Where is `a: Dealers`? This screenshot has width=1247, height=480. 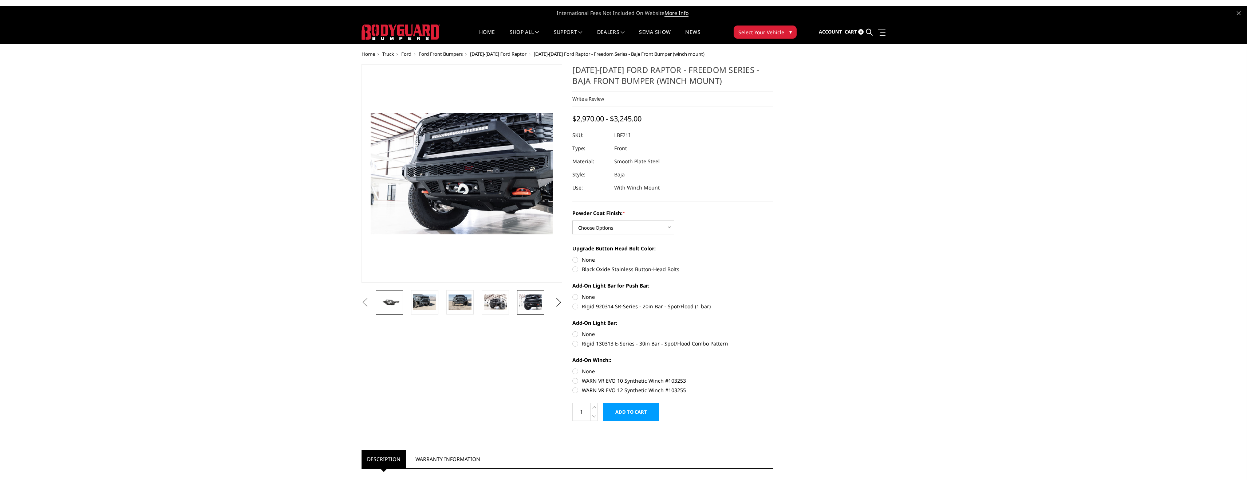
a: Dealers is located at coordinates (611, 36).